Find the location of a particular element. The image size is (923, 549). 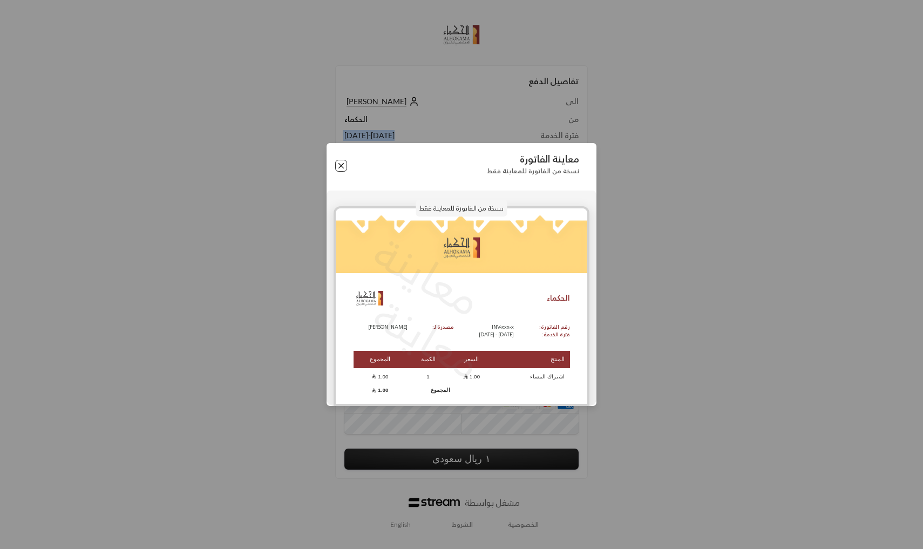

p: INV-xxx-x is located at coordinates (496, 327).